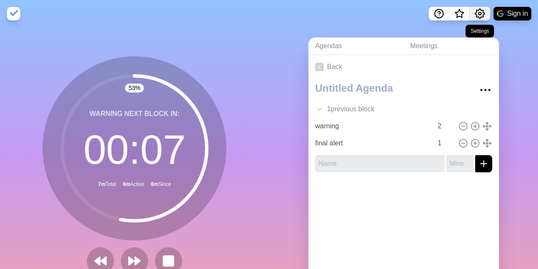  I want to click on button: Settings, so click(480, 14).